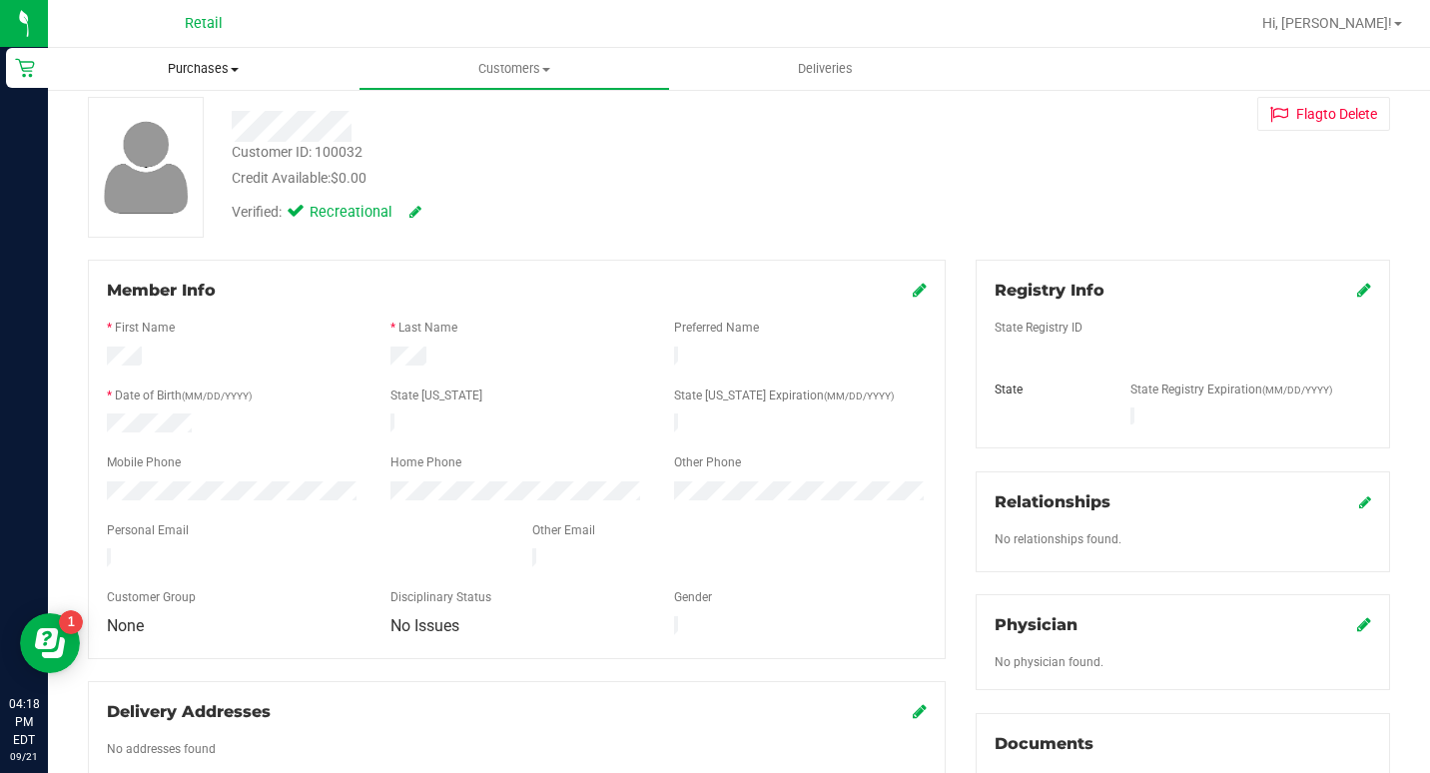 The image size is (1430, 773). I want to click on span: 1, so click(12, 11).